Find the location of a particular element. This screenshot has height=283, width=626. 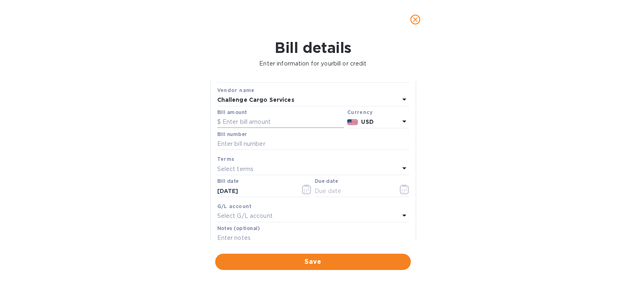

input: Enter bill number is located at coordinates (313, 144).